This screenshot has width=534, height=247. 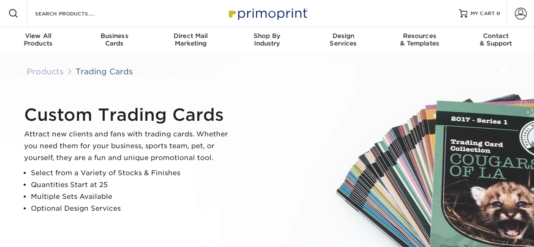 I want to click on span: MY CART, so click(x=483, y=14).